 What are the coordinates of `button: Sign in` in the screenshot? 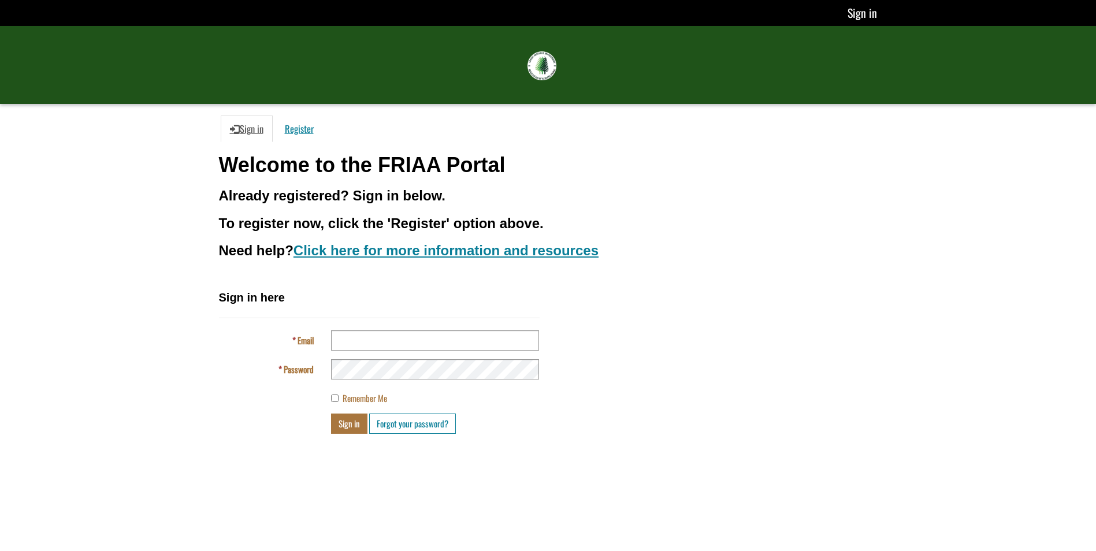 It's located at (349, 424).